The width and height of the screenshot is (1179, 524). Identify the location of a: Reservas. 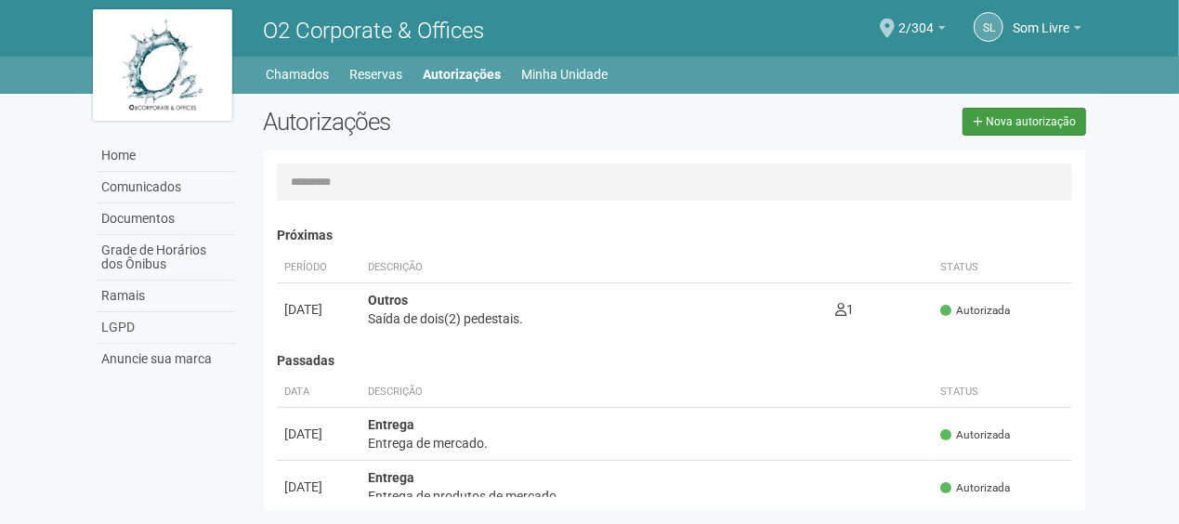
(376, 74).